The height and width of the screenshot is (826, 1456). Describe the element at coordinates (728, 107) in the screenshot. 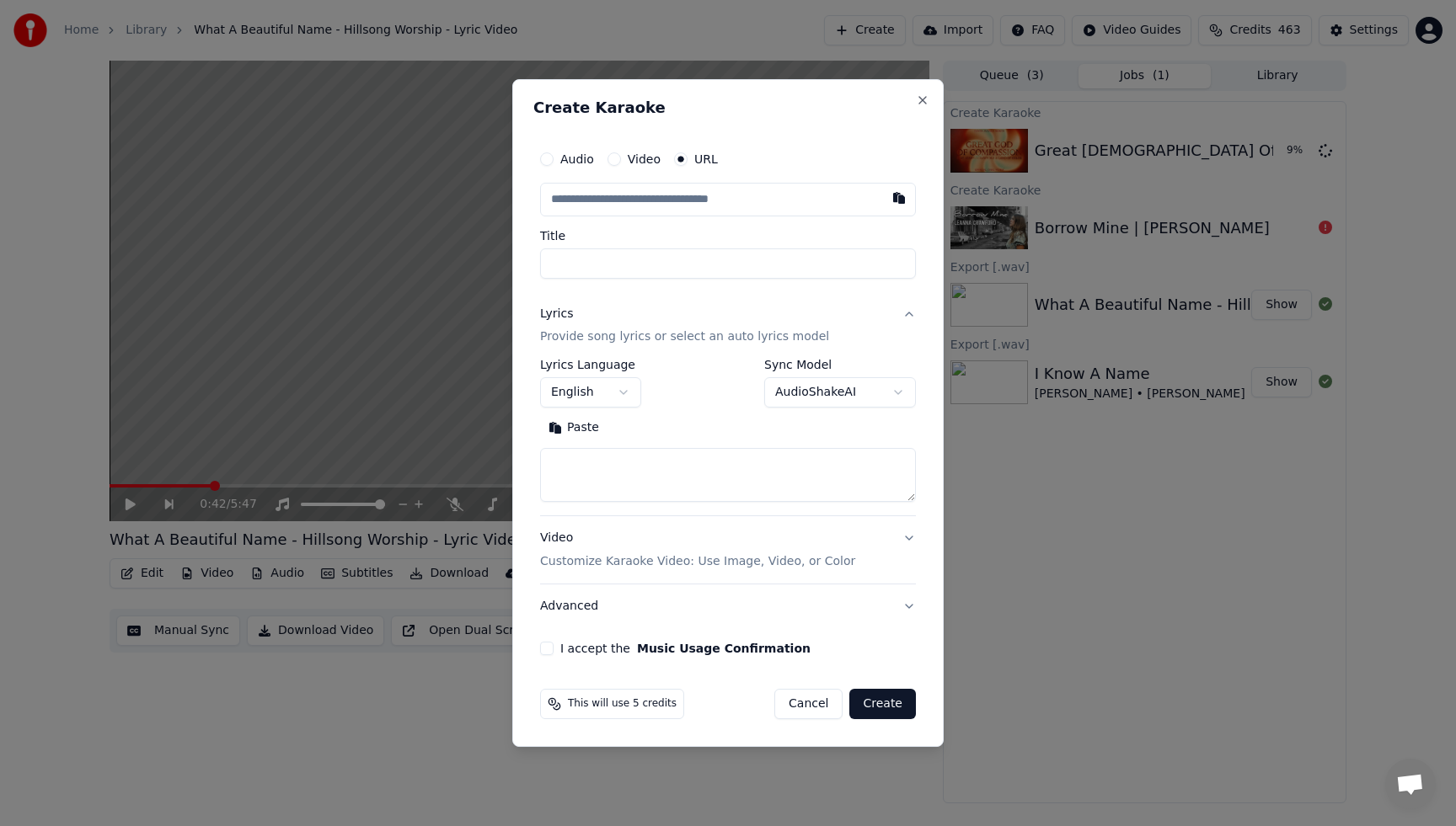

I see `h2: Create Karaoke` at that location.